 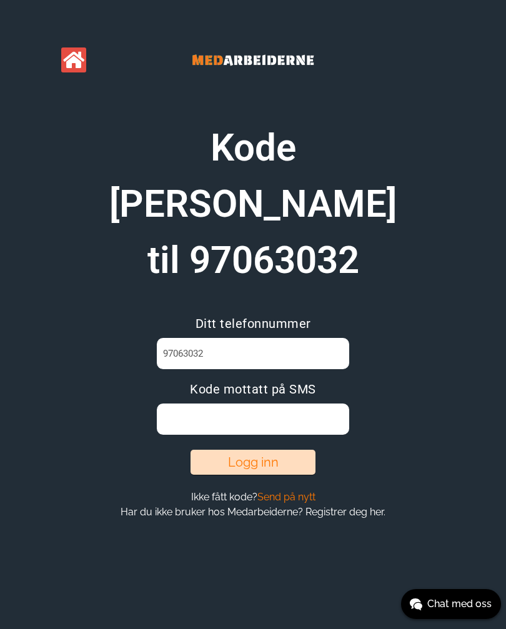 I want to click on span: Kode mottatt på SMS, so click(x=253, y=389).